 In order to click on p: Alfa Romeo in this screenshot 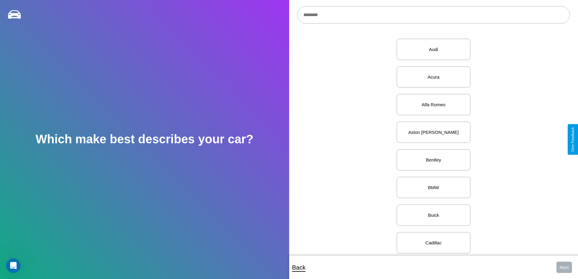, I will do `click(434, 104)`.